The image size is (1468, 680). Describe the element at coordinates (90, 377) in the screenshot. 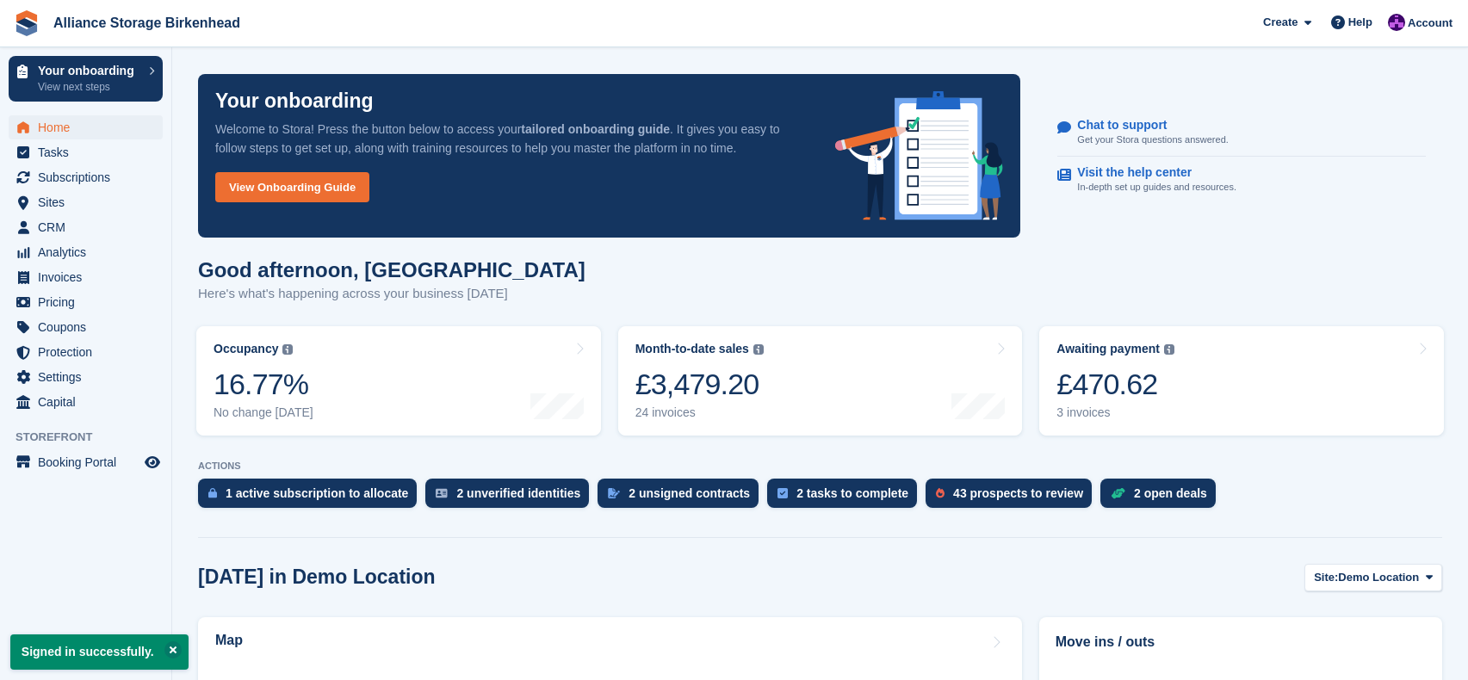

I see `span: Settings` at that location.